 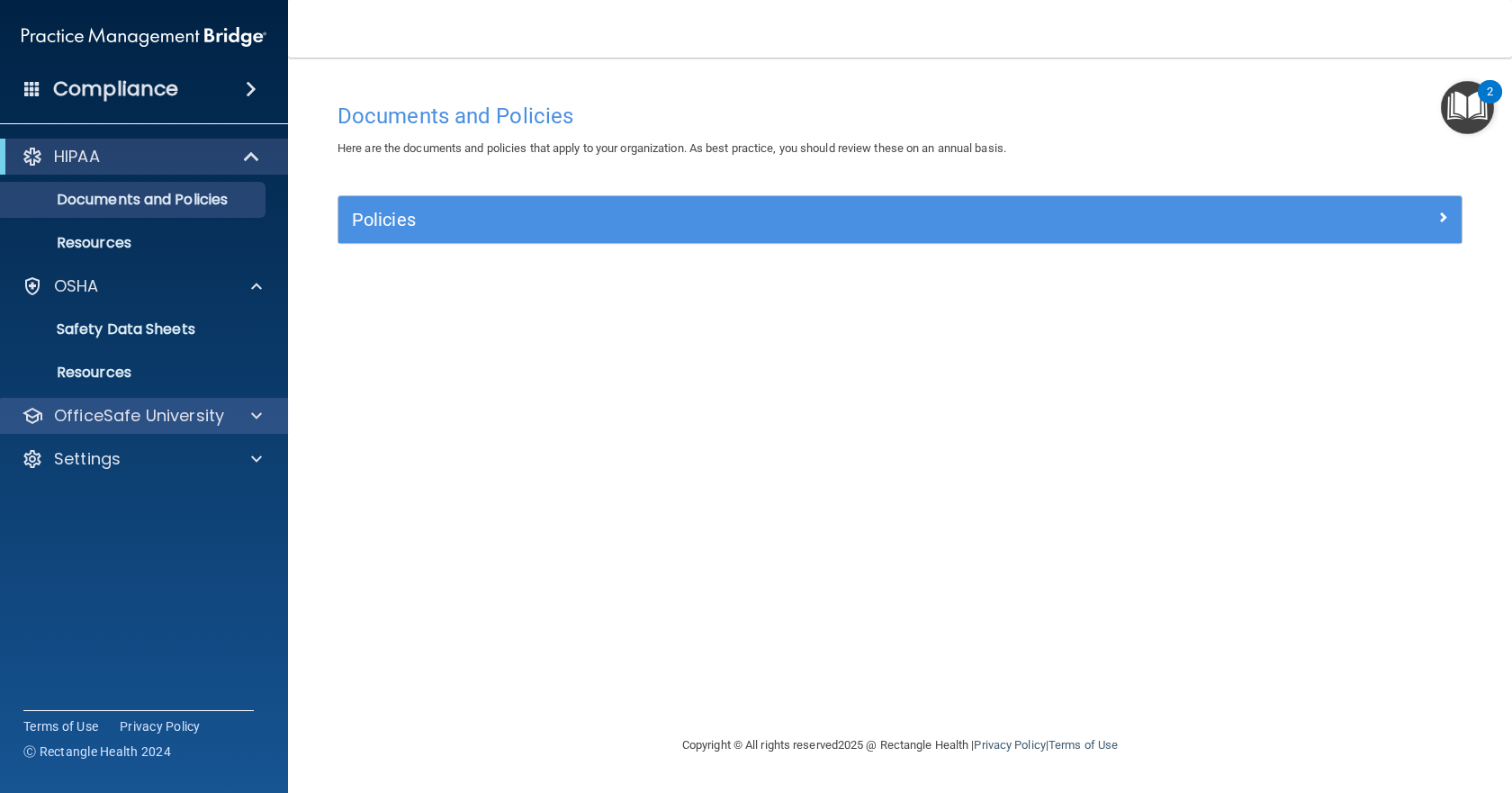 What do you see at coordinates (77, 286) in the screenshot?
I see `p: OSHA` at bounding box center [77, 286].